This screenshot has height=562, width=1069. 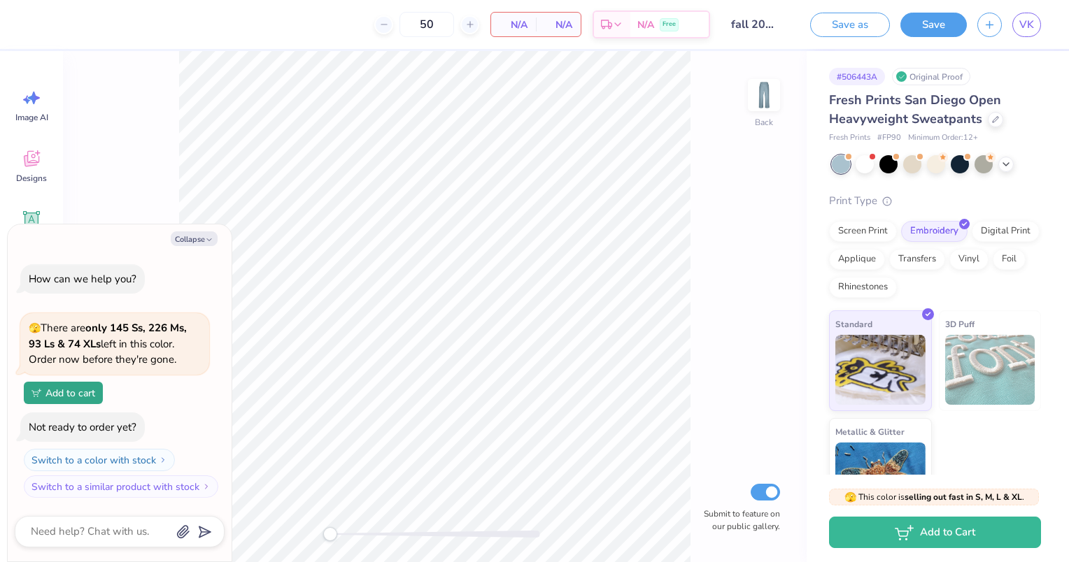 What do you see at coordinates (83, 427) in the screenshot?
I see `div: Not ready to order yet?` at bounding box center [83, 427].